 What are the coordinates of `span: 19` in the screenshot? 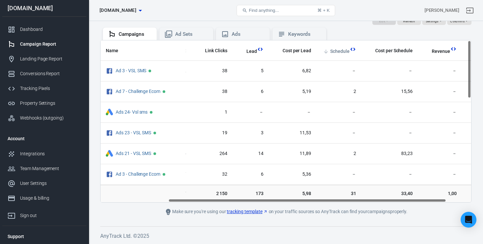 It's located at (212, 133).